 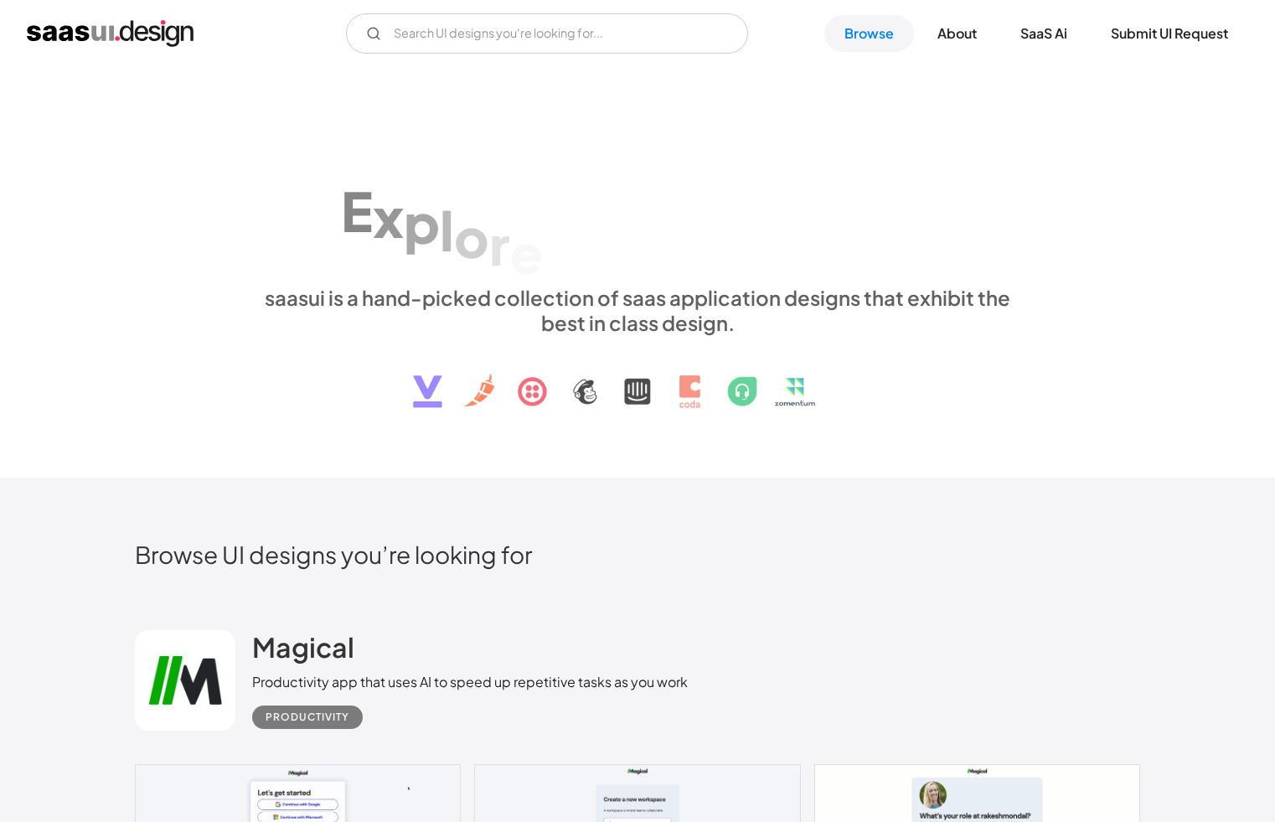 What do you see at coordinates (357, 210) in the screenshot?
I see `div: E` at bounding box center [357, 210].